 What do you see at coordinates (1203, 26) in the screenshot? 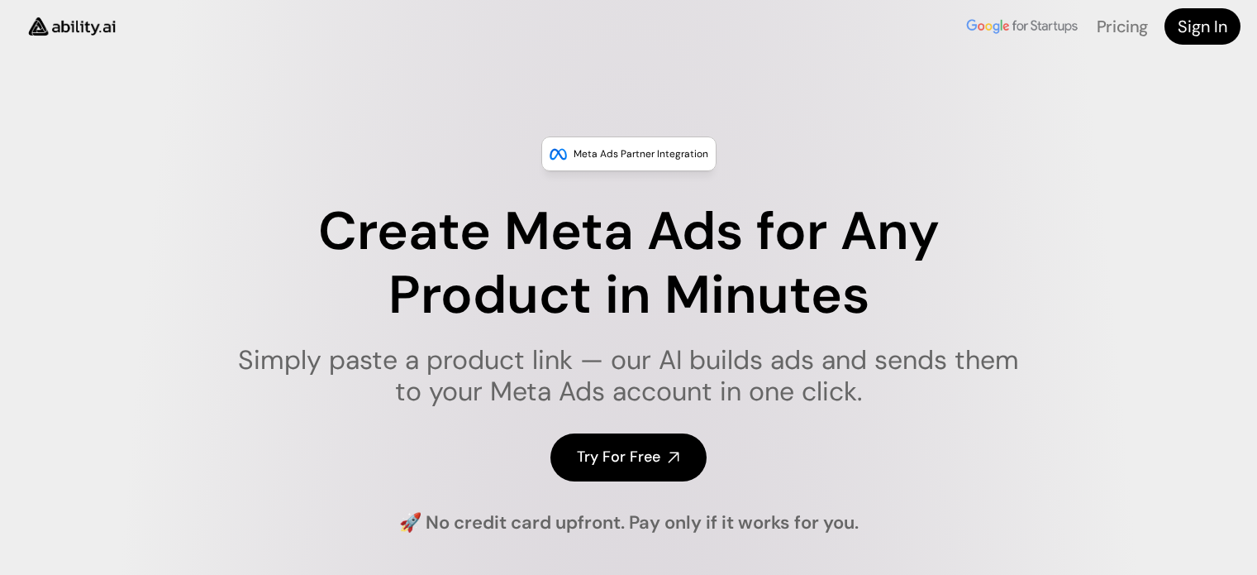
I see `h4: Sign In` at bounding box center [1203, 26].